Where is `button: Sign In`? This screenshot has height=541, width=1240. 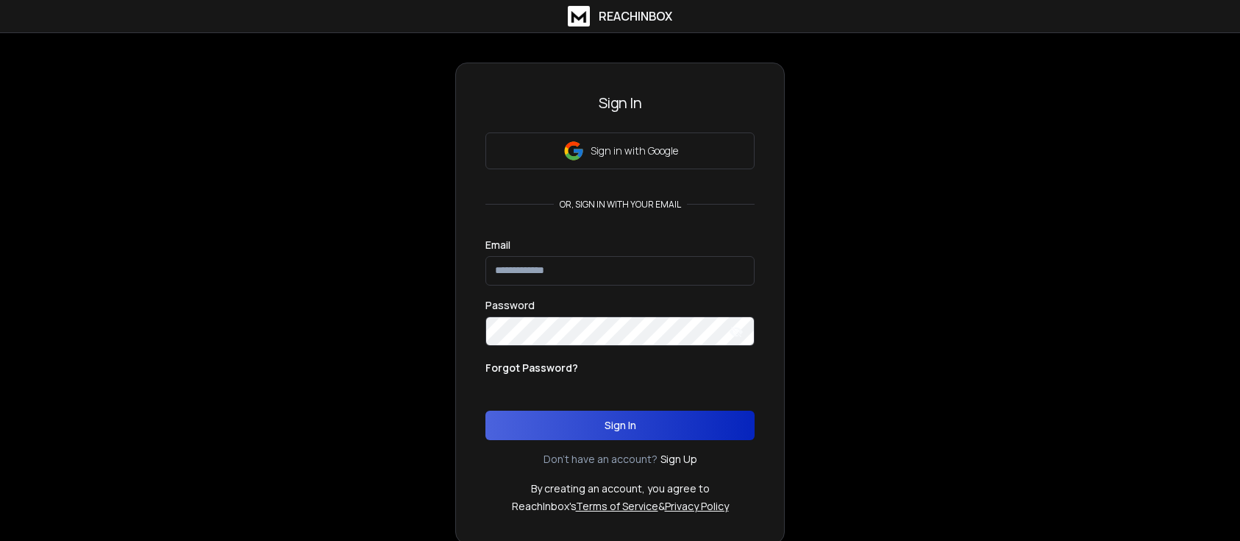
button: Sign In is located at coordinates (620, 425).